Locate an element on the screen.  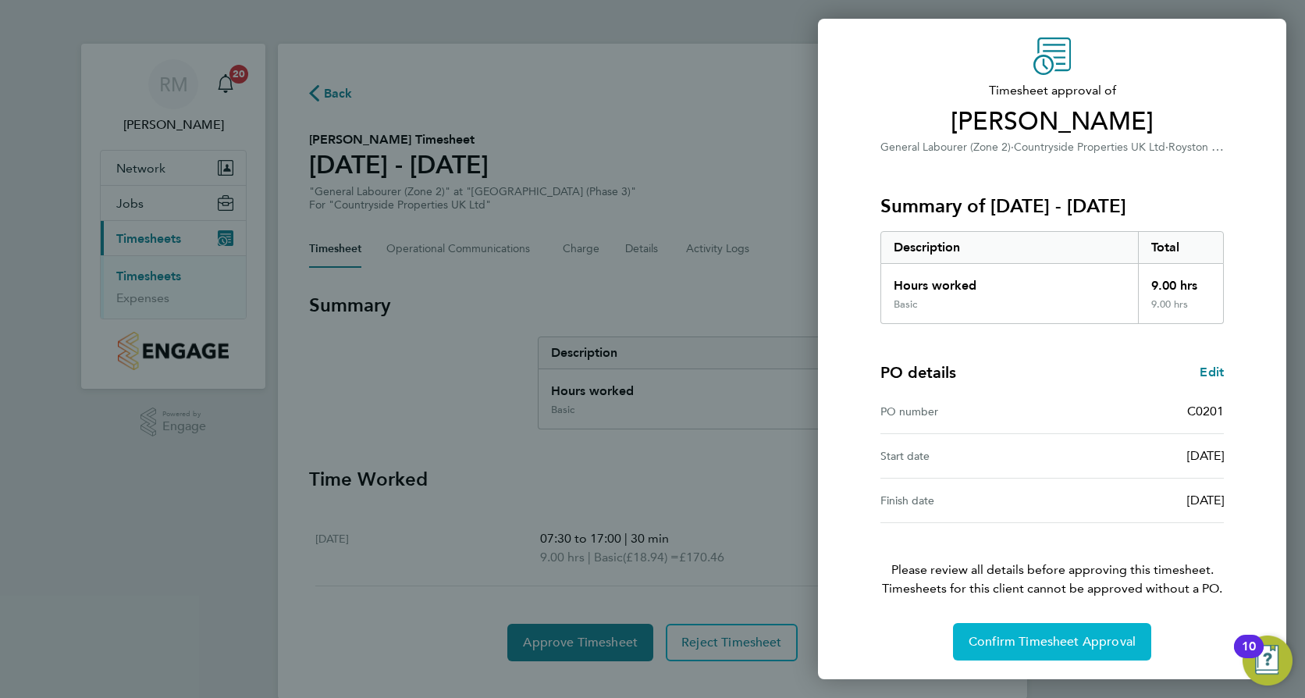
div: Description is located at coordinates (1009, 247).